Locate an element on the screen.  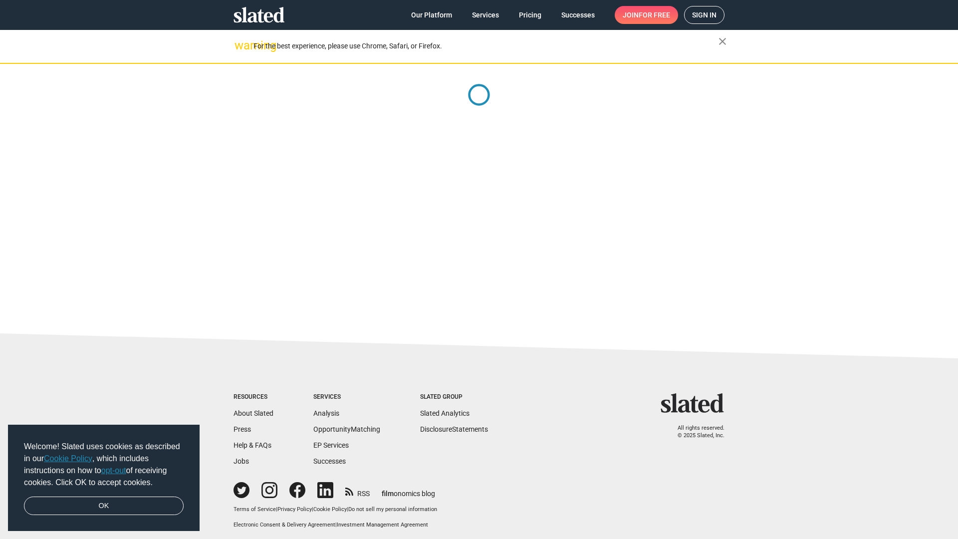
a: Our Platform is located at coordinates (432, 15).